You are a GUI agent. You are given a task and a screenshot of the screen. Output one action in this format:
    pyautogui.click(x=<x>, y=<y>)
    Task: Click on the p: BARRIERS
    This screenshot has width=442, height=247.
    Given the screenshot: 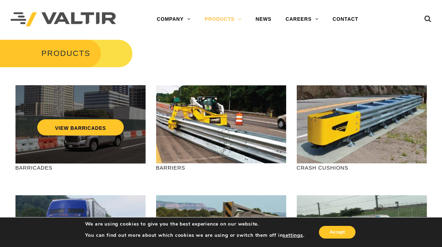 What is the action you would take?
    pyautogui.click(x=221, y=168)
    